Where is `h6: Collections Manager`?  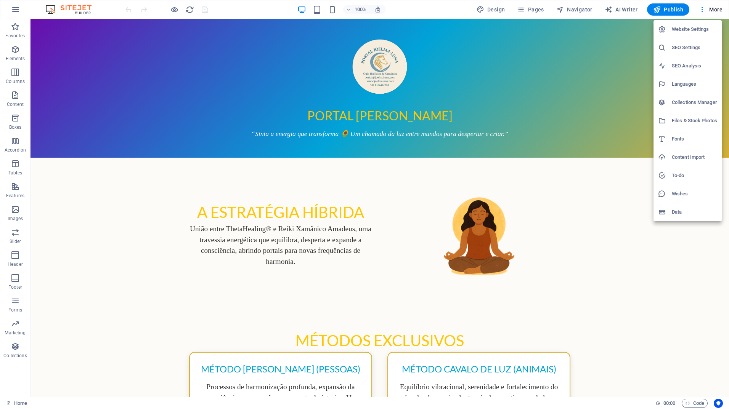 h6: Collections Manager is located at coordinates (694, 103).